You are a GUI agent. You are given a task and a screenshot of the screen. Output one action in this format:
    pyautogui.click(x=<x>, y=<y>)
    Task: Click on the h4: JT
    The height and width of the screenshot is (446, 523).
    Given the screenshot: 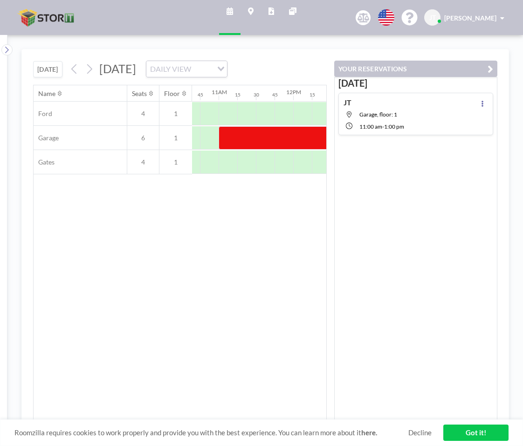 What is the action you would take?
    pyautogui.click(x=347, y=102)
    